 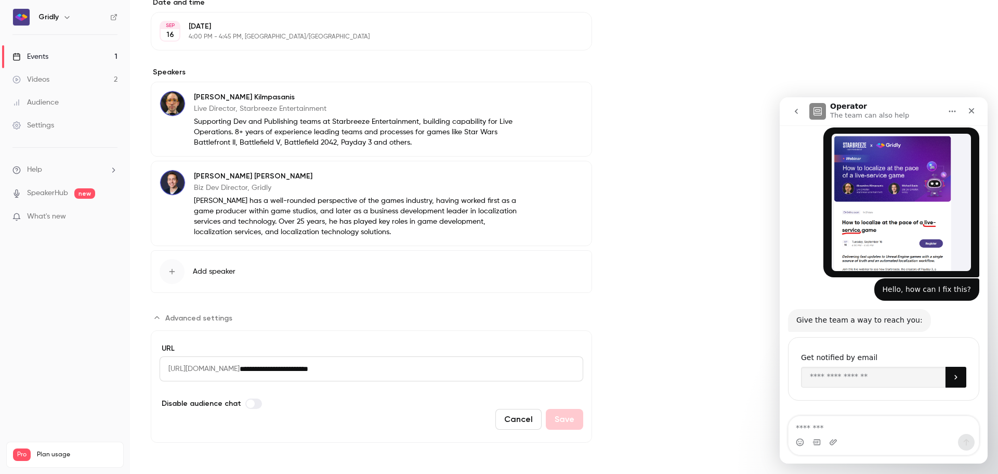 I want to click on div: Events, so click(x=30, y=57).